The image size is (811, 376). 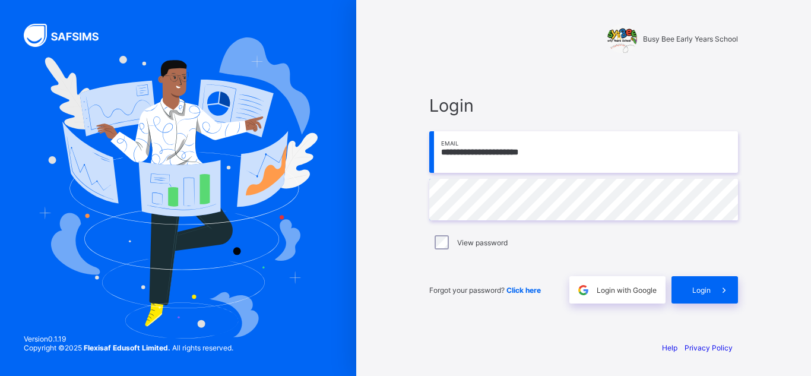 I want to click on span: Forgot your password?, so click(x=485, y=290).